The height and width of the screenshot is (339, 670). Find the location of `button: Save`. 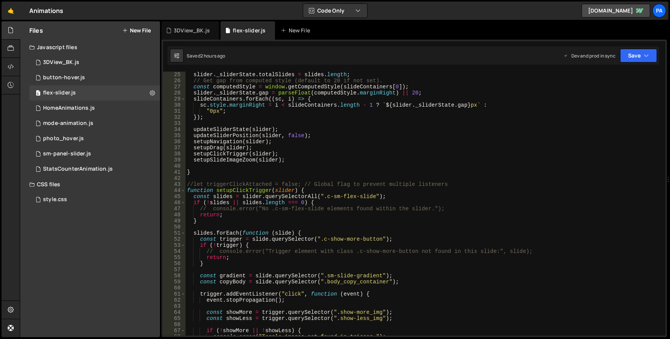

button: Save is located at coordinates (638, 56).